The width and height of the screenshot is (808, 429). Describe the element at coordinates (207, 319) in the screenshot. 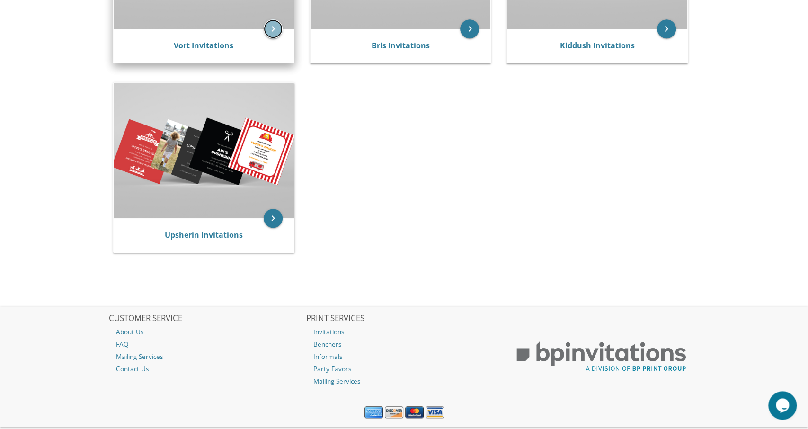

I see `h2: CUSTOMER SERVICE` at that location.